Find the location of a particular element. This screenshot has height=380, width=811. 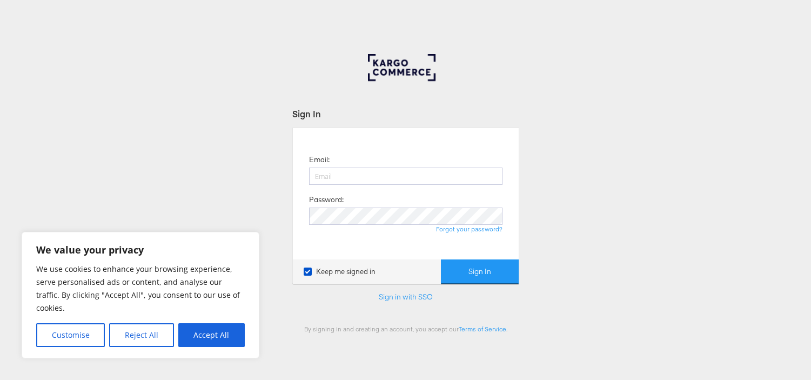

input: Email is located at coordinates (406, 176).